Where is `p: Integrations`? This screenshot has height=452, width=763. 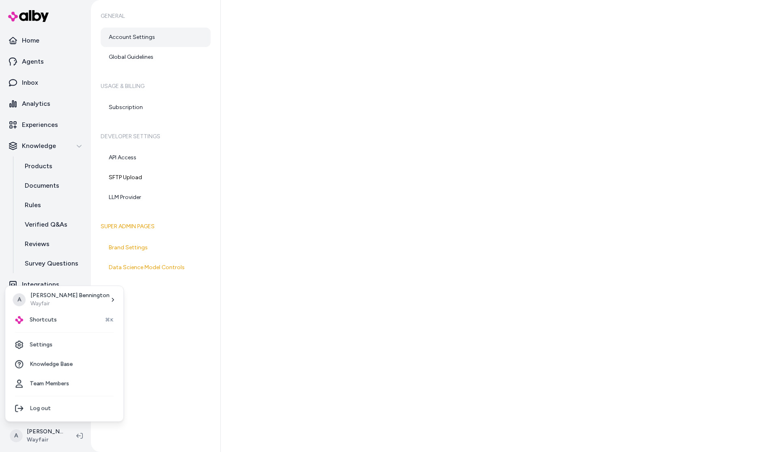 p: Integrations is located at coordinates (41, 285).